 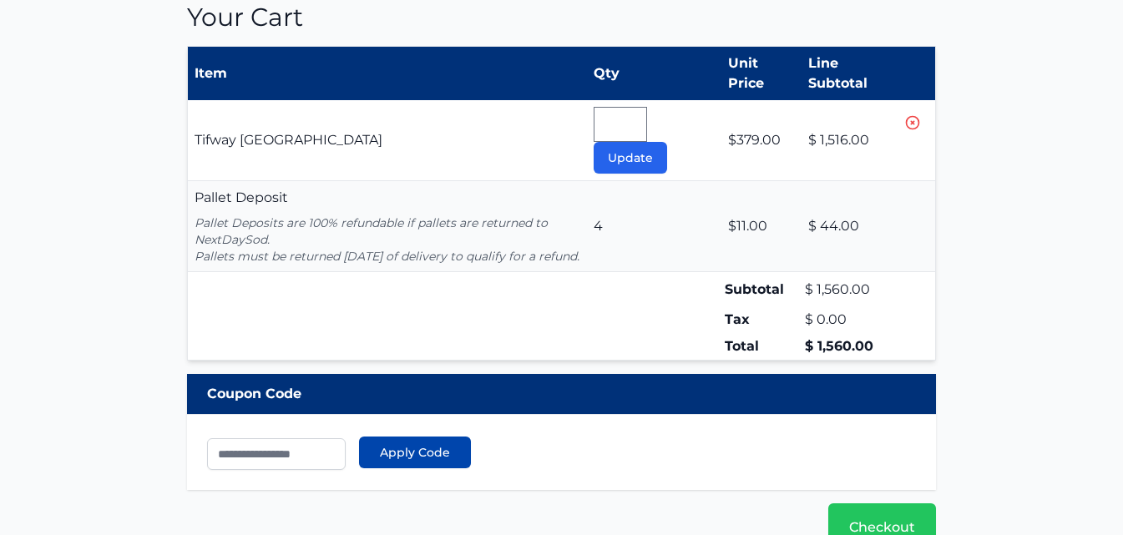 I want to click on td: $11.00, so click(x=761, y=226).